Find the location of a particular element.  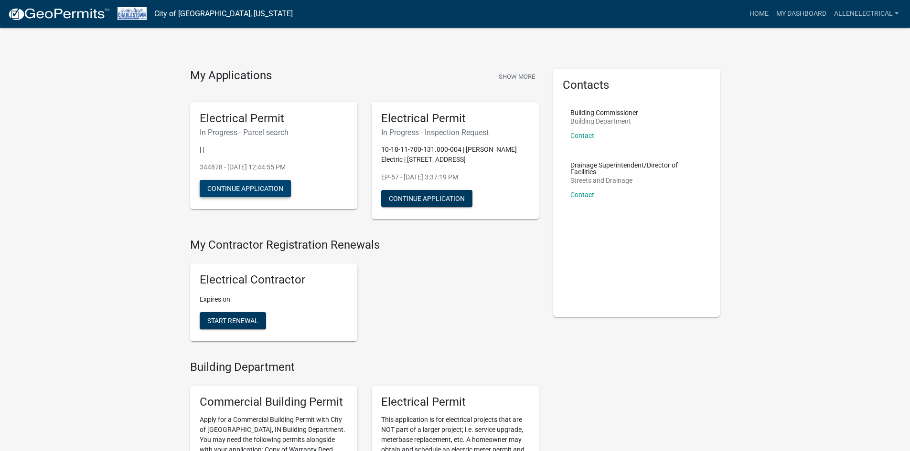

p: Building Commissioner is located at coordinates (604, 113).